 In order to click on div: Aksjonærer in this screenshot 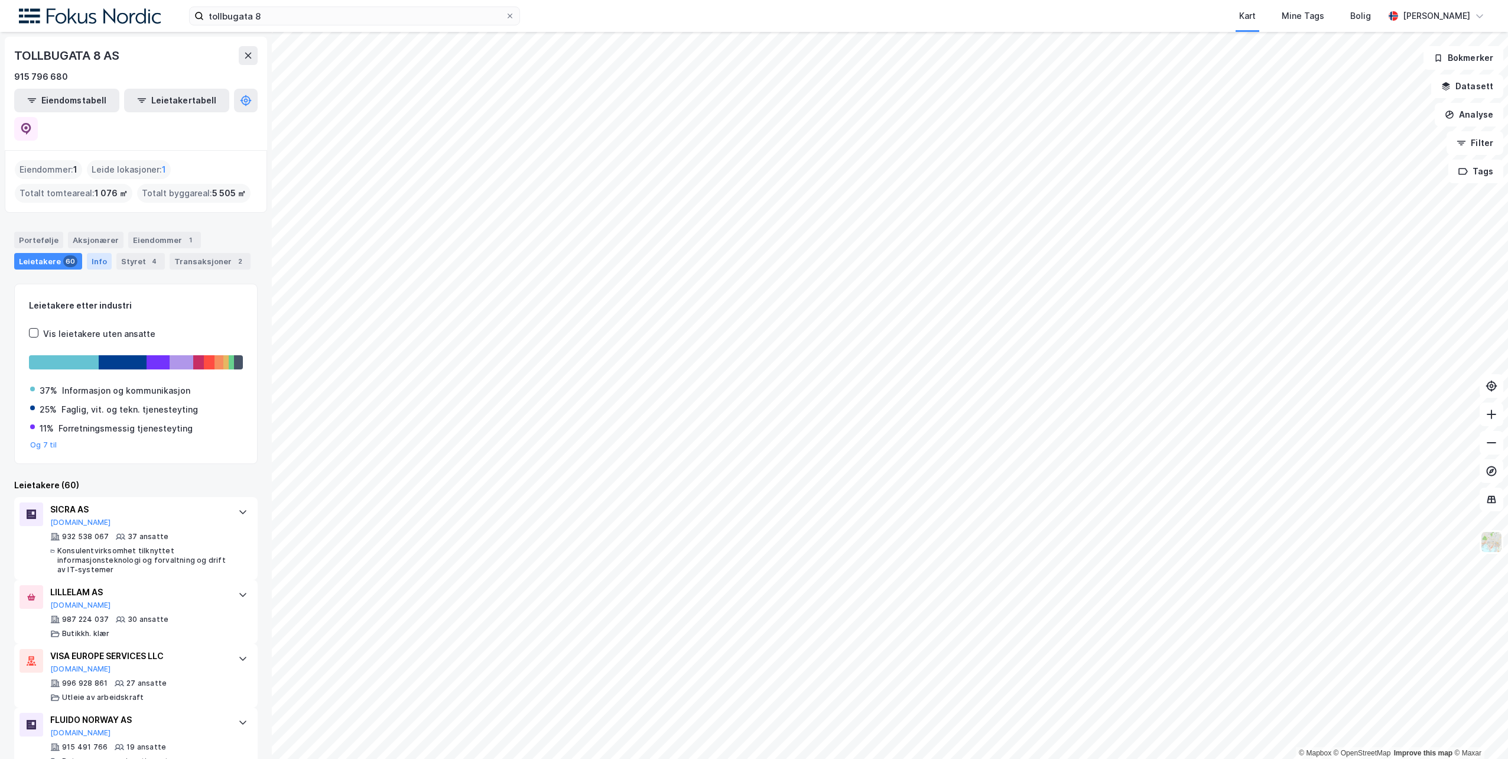, I will do `click(96, 240)`.